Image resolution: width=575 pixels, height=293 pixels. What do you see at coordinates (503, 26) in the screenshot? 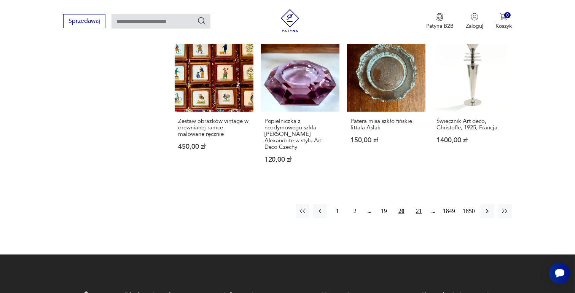
I see `p: Koszyk` at bounding box center [503, 26].